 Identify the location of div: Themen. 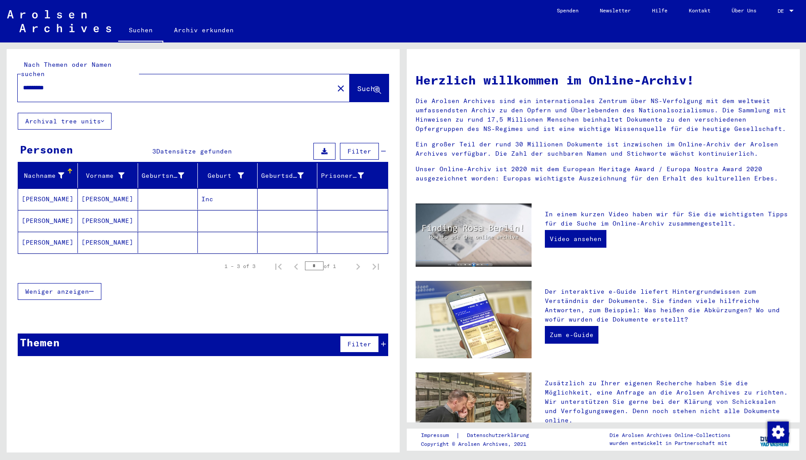
(40, 343).